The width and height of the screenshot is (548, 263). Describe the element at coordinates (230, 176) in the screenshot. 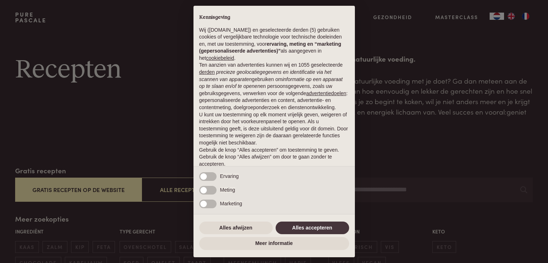

I see `span: Ervaring` at that location.